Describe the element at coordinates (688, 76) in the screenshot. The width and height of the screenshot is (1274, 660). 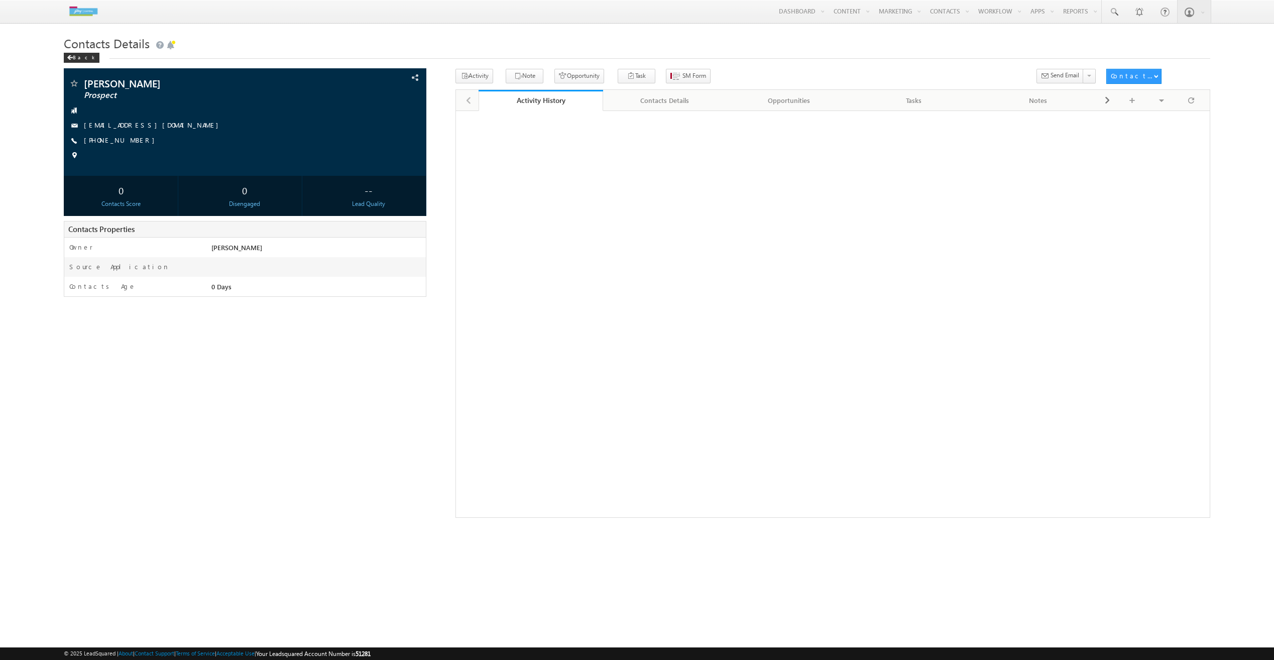
I see `button: SM Form` at that location.